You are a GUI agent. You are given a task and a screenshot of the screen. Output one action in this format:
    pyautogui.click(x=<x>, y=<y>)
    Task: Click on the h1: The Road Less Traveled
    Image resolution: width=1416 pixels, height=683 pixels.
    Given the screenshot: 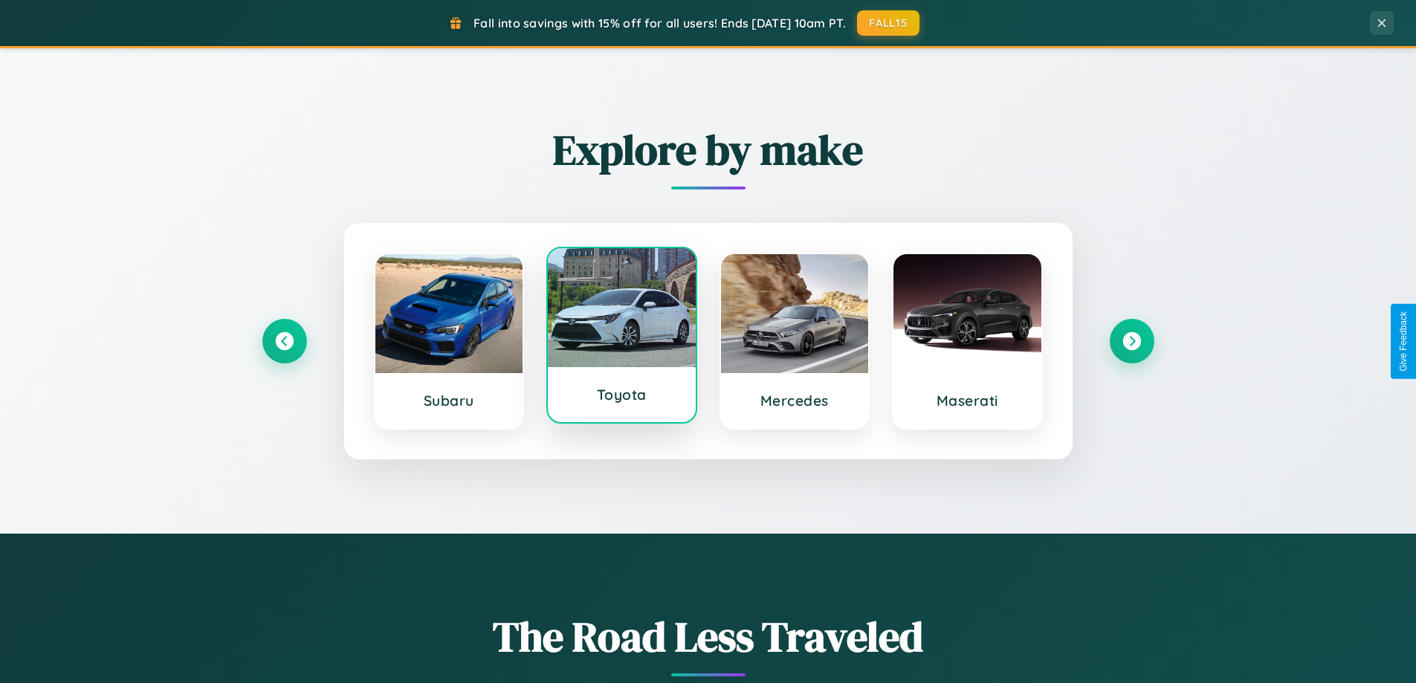 What is the action you would take?
    pyautogui.click(x=709, y=636)
    